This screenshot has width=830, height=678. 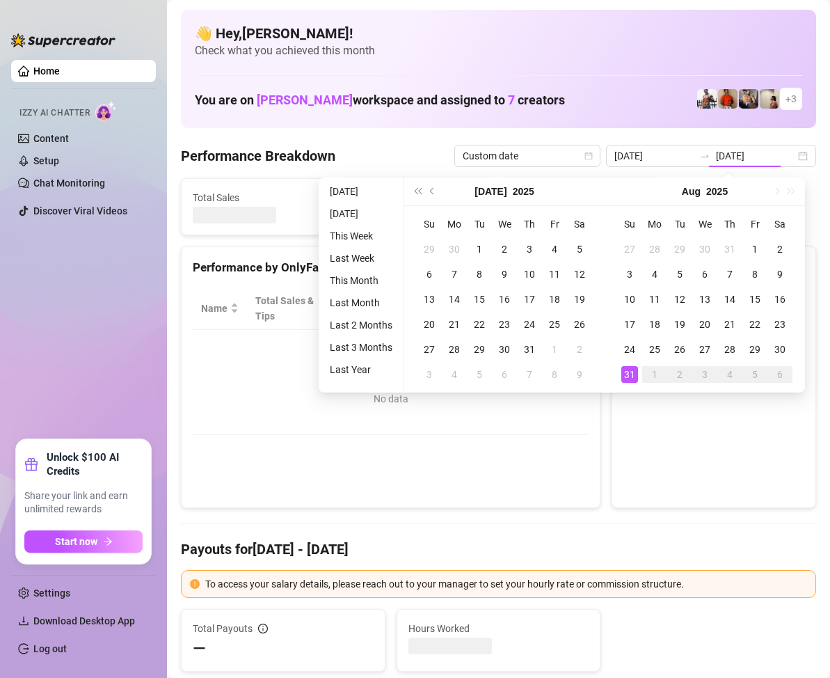 I want to click on a: Discover Viral Videos, so click(x=80, y=211).